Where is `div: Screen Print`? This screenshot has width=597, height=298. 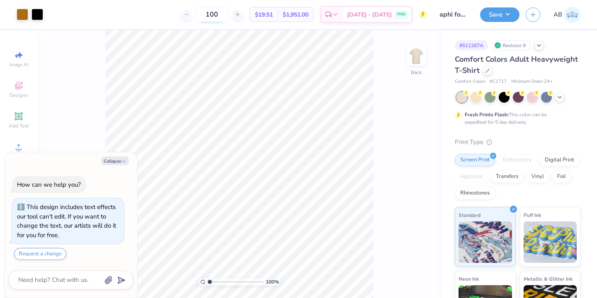 div: Screen Print is located at coordinates (474, 160).